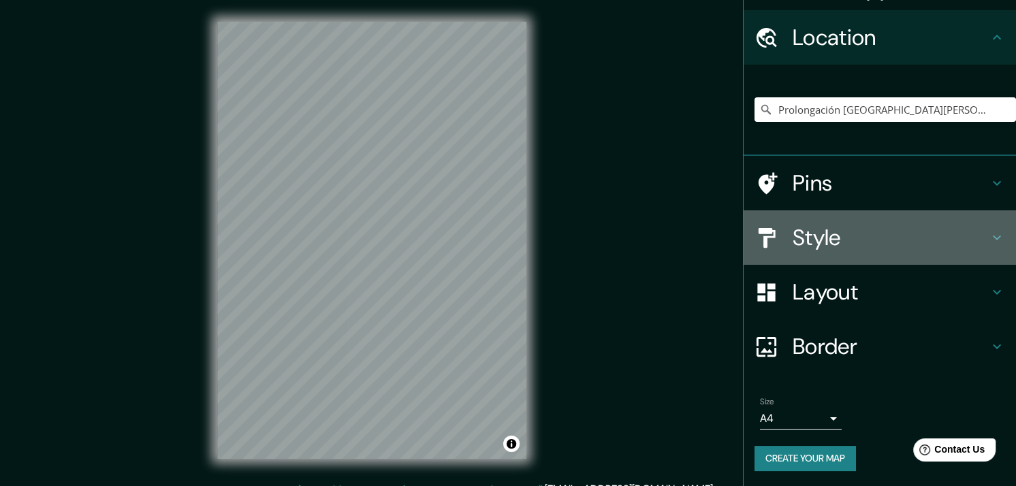 The height and width of the screenshot is (486, 1016). I want to click on div: A4, so click(801, 419).